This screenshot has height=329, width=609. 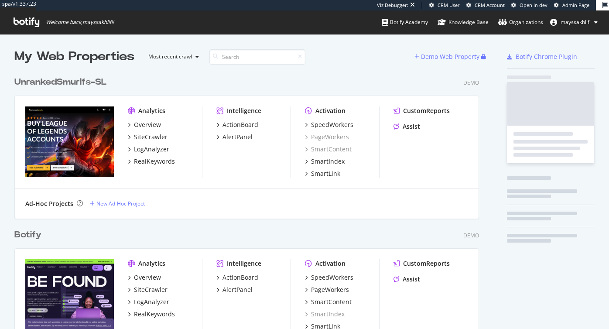 What do you see at coordinates (463, 22) in the screenshot?
I see `a: Knowledge Base` at bounding box center [463, 22].